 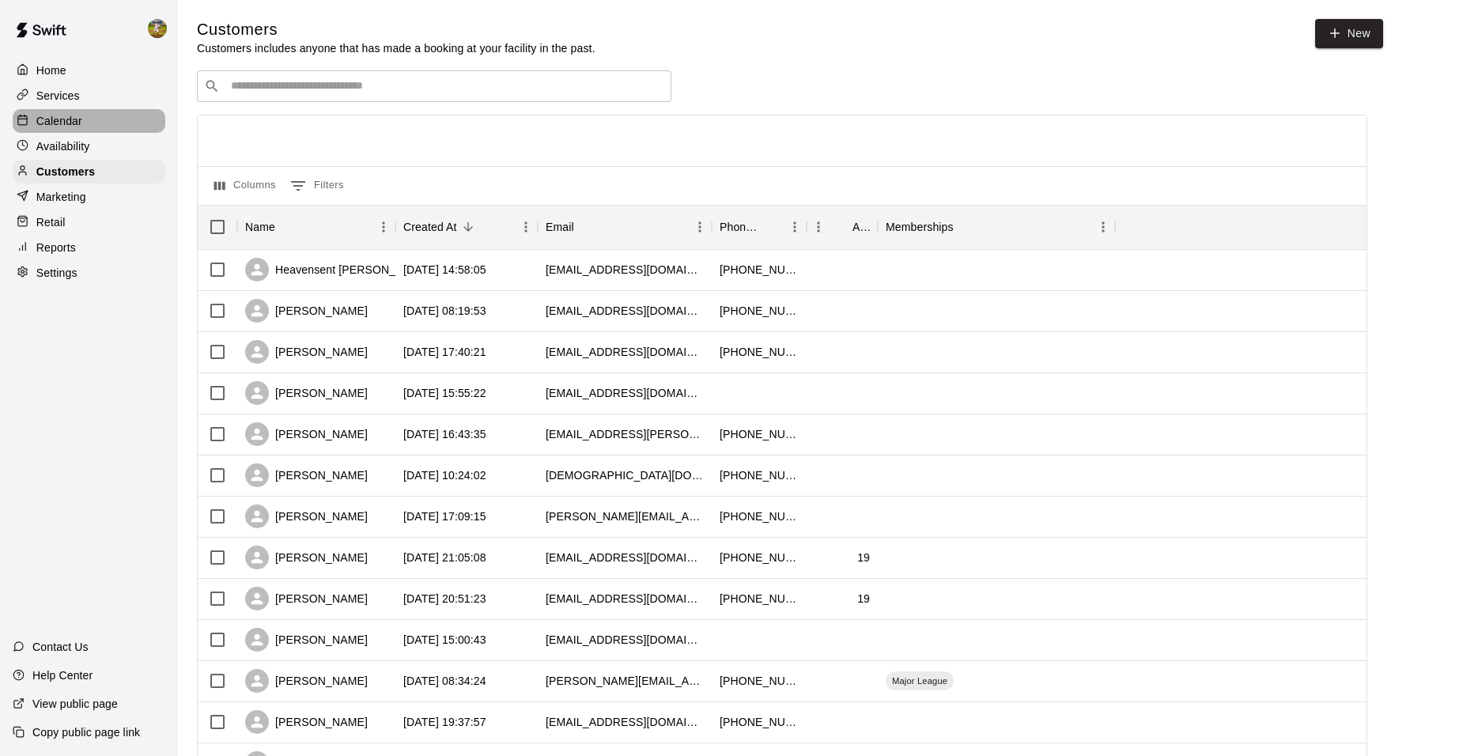 I want to click on div: +18322150683, so click(x=759, y=599).